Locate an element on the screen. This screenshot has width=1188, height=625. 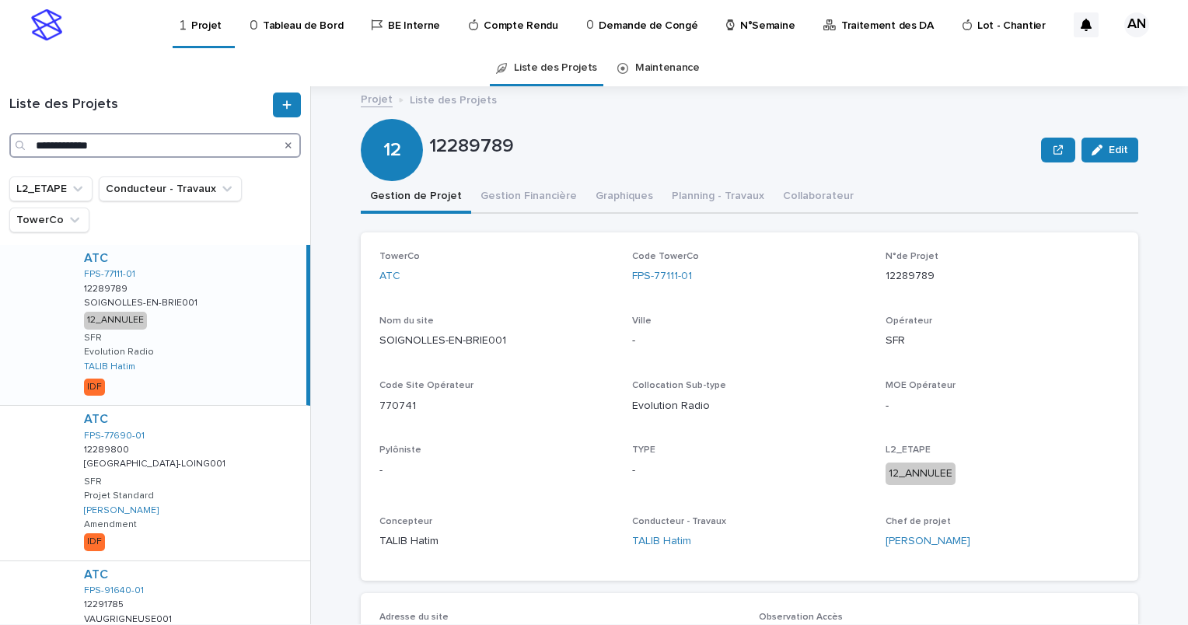
button: Collaborateur is located at coordinates (818, 197).